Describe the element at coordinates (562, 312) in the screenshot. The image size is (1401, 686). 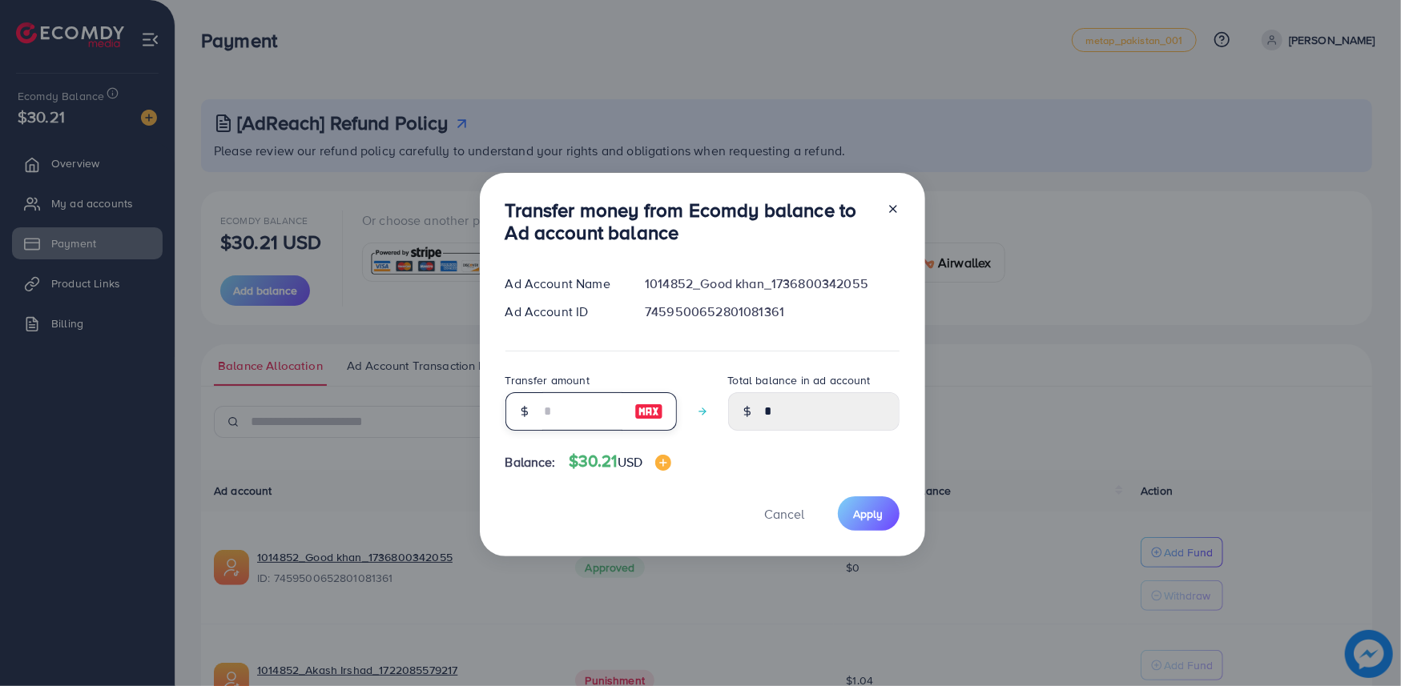
I see `div: Ad Account ID` at that location.